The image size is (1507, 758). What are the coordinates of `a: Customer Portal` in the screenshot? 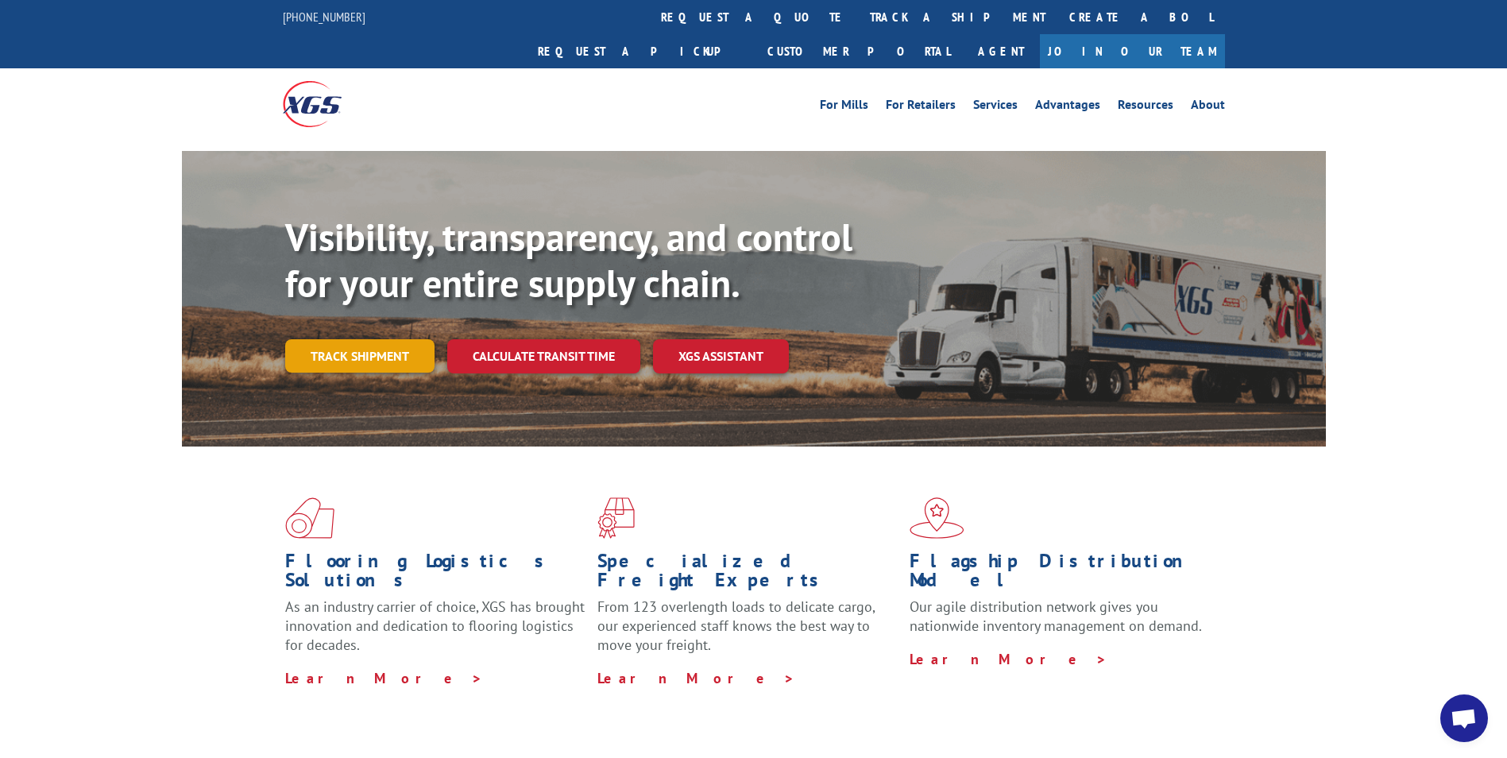 It's located at (859, 51).